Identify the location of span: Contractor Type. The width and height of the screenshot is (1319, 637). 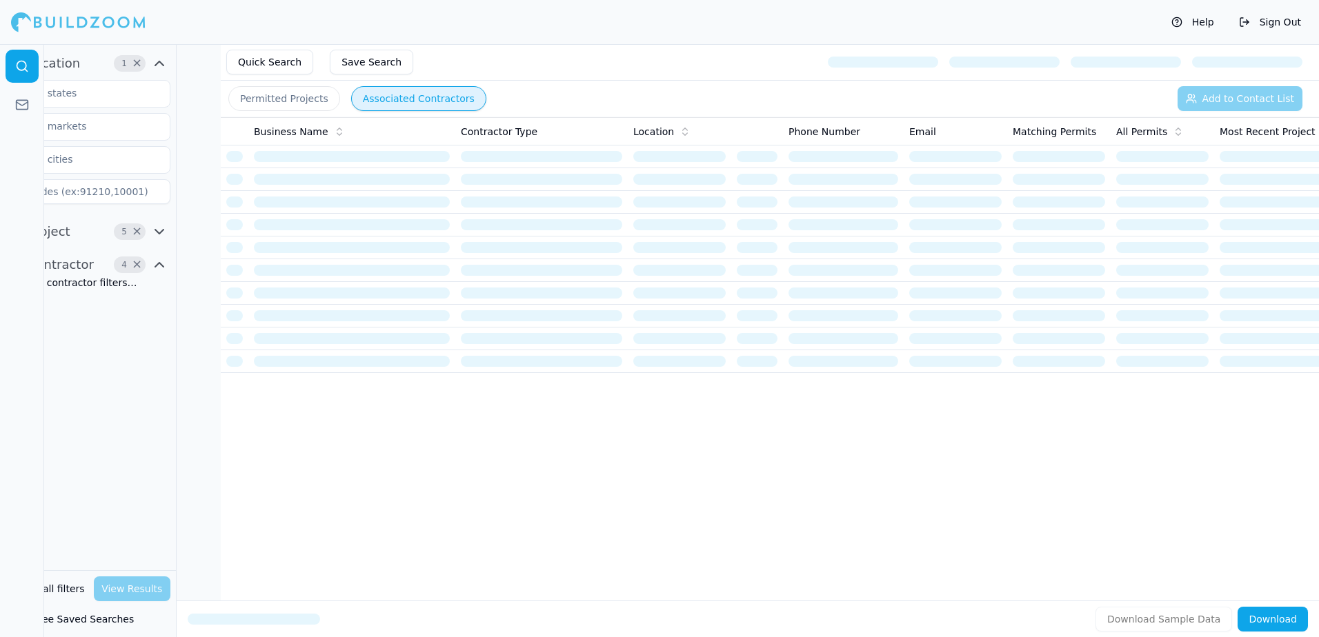
(499, 132).